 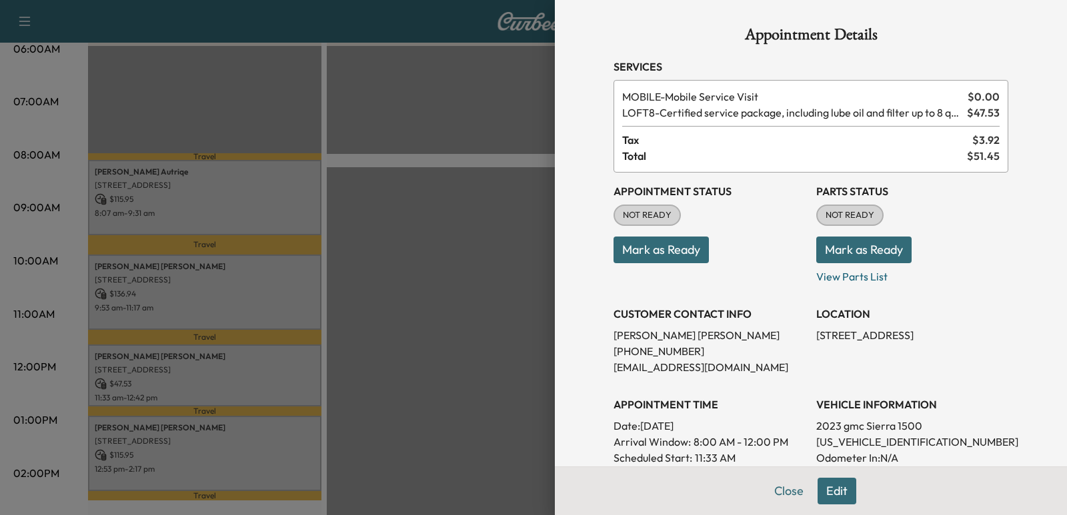 What do you see at coordinates (912, 274) in the screenshot?
I see `p: View Parts List` at bounding box center [912, 274].